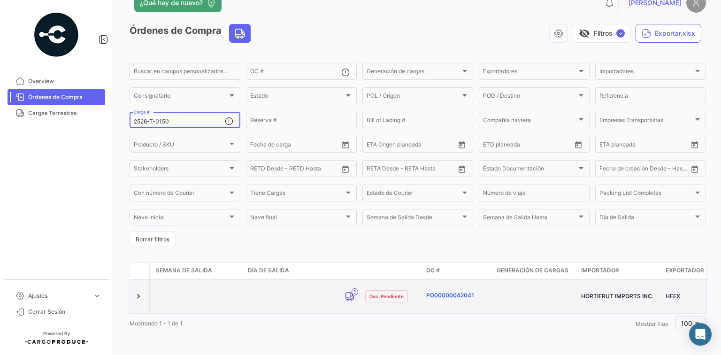 The height and width of the screenshot is (355, 721). I want to click on span: 1, so click(355, 292).